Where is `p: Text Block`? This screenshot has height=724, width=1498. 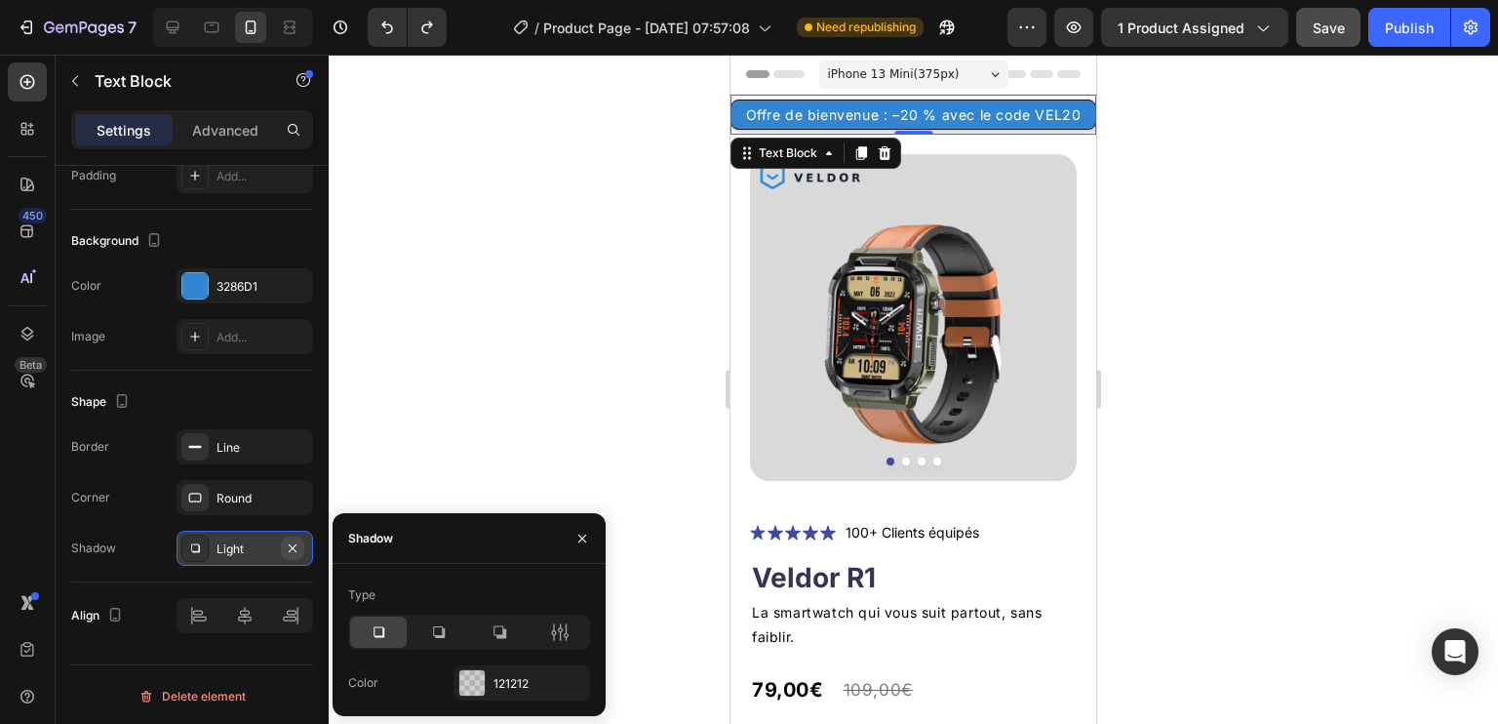 p: Text Block is located at coordinates (178, 81).